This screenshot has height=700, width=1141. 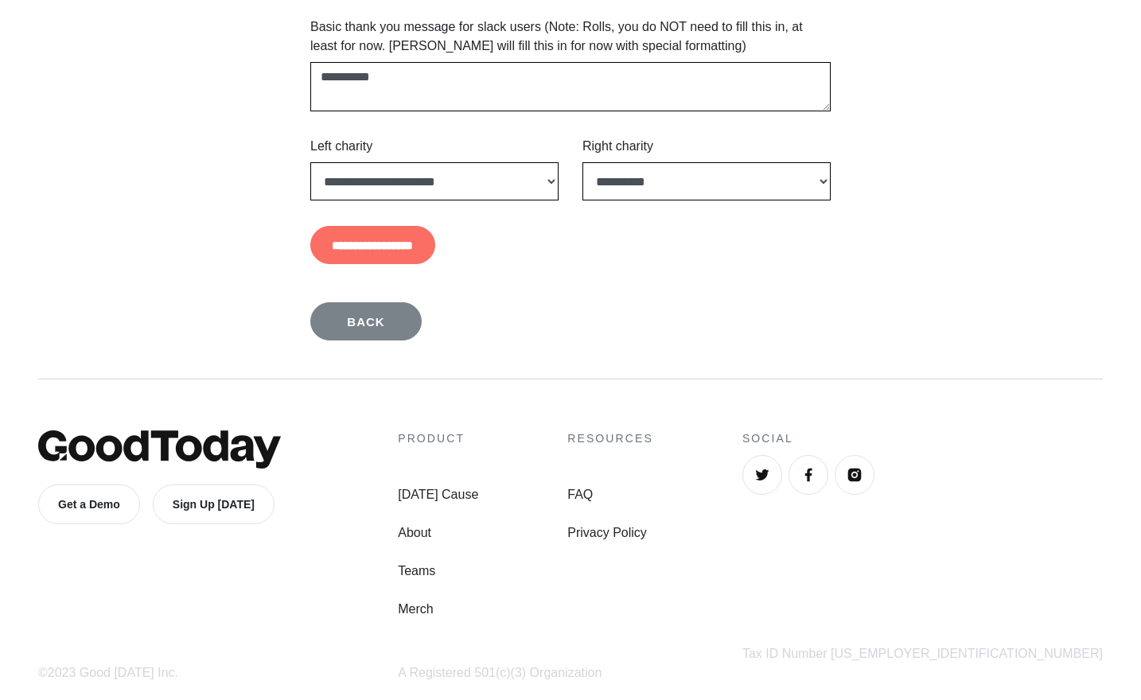 I want to click on h4: Product, so click(x=438, y=439).